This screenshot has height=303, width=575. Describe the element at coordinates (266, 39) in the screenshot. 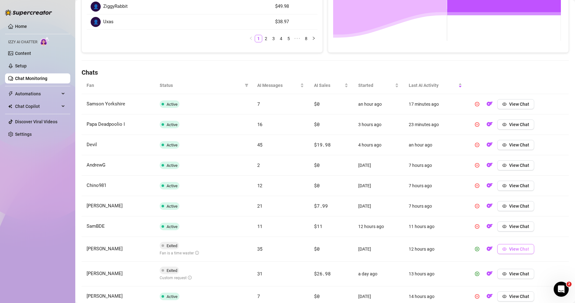

I see `li: 2` at that location.